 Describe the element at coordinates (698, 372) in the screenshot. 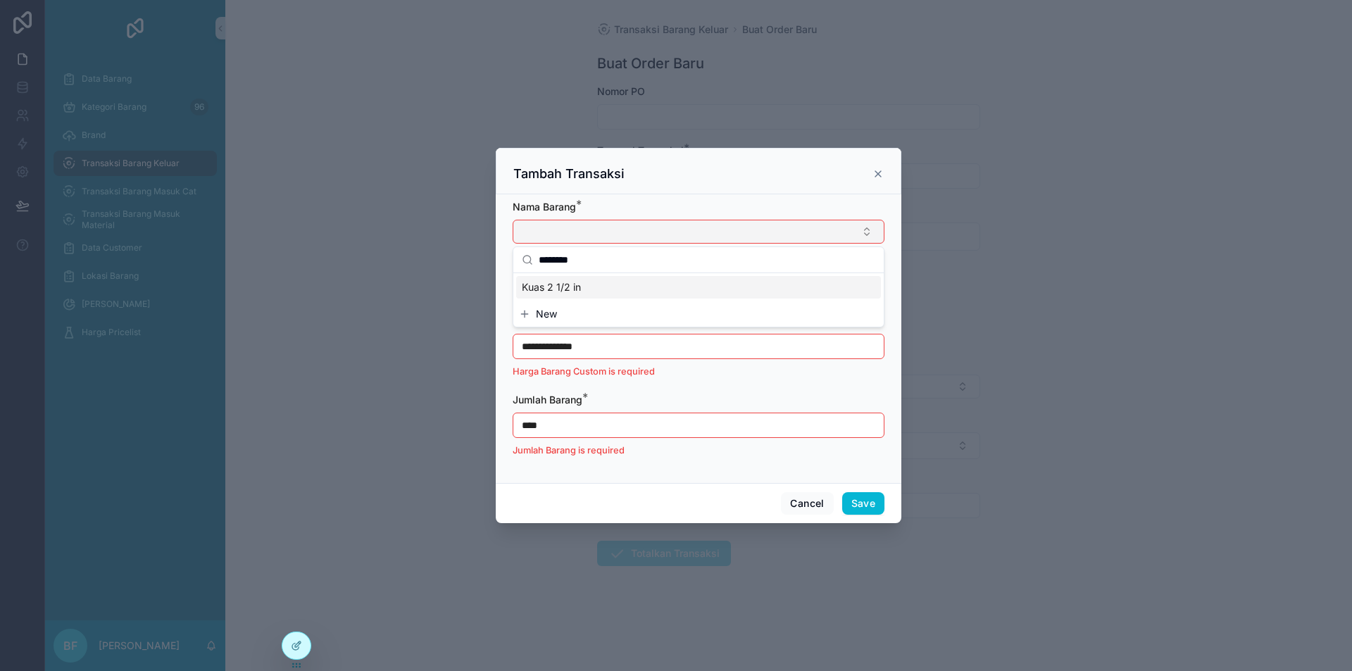

I see `p: Harga Barang Custom is required` at that location.